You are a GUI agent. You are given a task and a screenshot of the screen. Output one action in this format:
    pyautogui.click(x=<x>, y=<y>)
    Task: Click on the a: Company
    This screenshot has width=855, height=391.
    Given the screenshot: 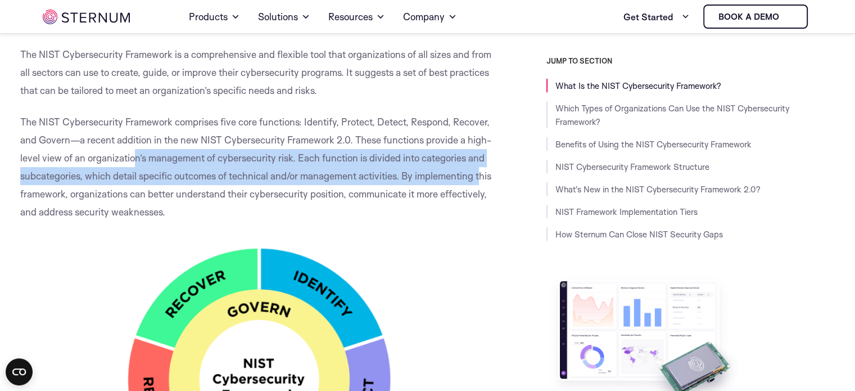 What is the action you would take?
    pyautogui.click(x=430, y=17)
    